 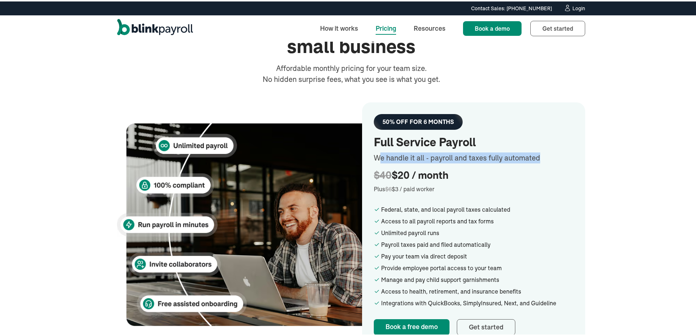 I want to click on span: $6, so click(x=389, y=188).